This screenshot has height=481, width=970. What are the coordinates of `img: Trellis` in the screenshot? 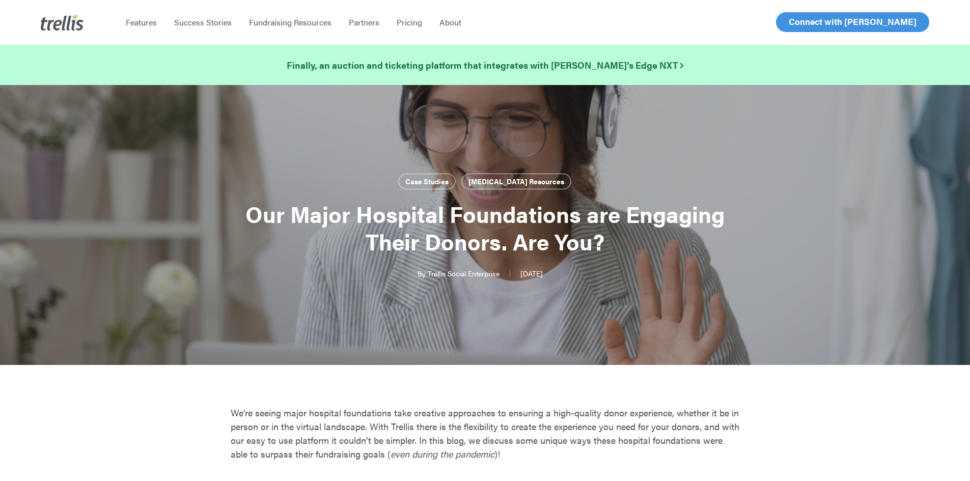 It's located at (62, 22).